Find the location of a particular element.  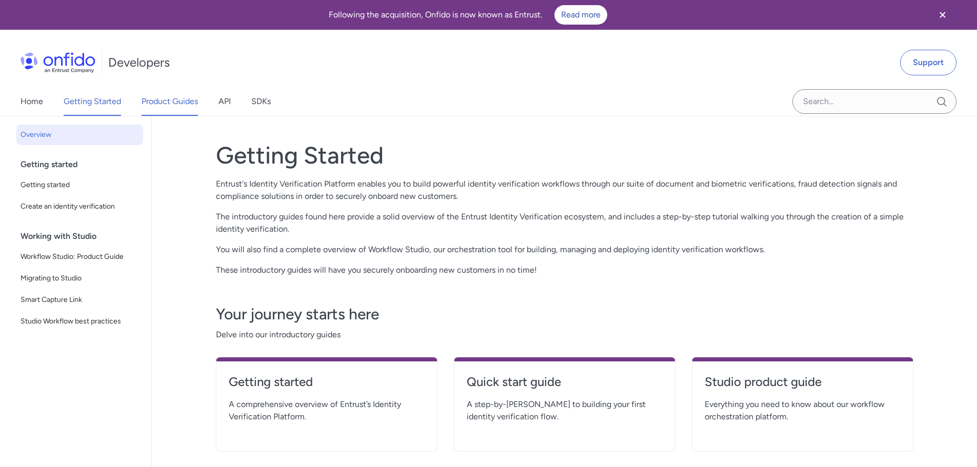

p: These introductory guides will have you securely onboarding new customers in no time! is located at coordinates (565, 270).